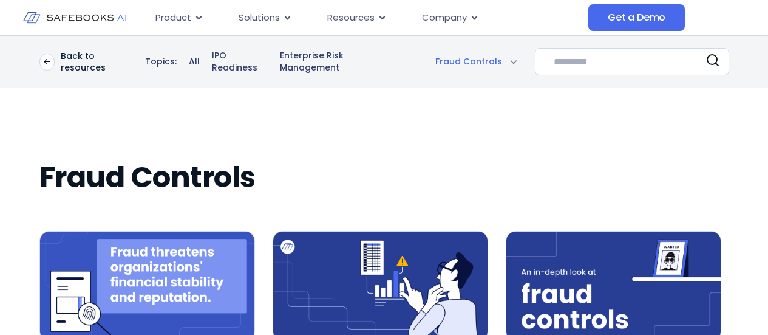 The height and width of the screenshot is (335, 768). I want to click on span: Resources, so click(351, 18).